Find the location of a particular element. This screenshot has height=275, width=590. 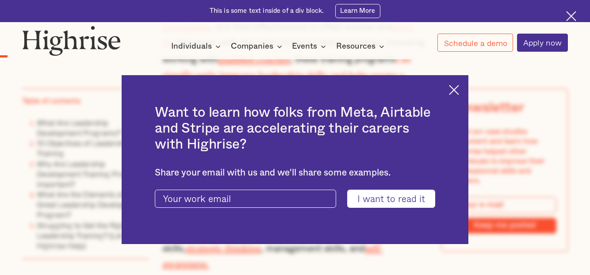

img: Highrise logo is located at coordinates (71, 40).